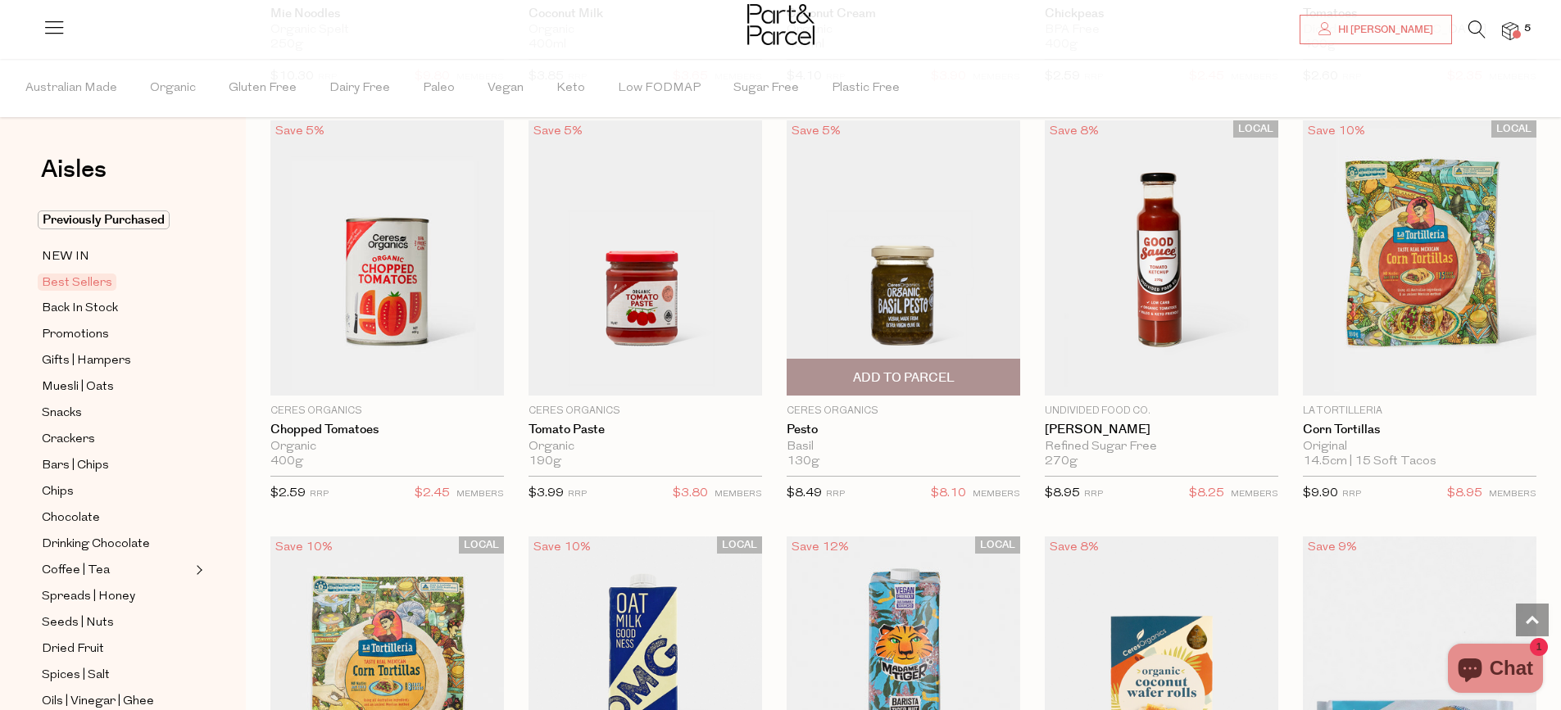  Describe the element at coordinates (116, 387) in the screenshot. I see `a: Muesli | Oats` at that location.